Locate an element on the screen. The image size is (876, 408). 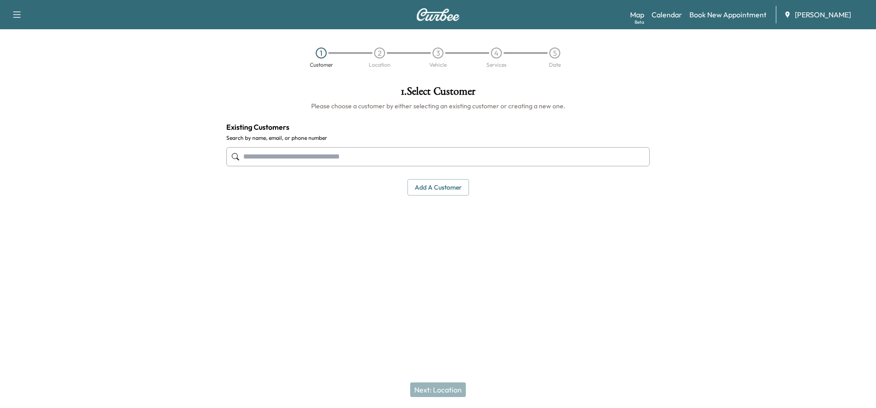
div: 1 is located at coordinates (321, 53).